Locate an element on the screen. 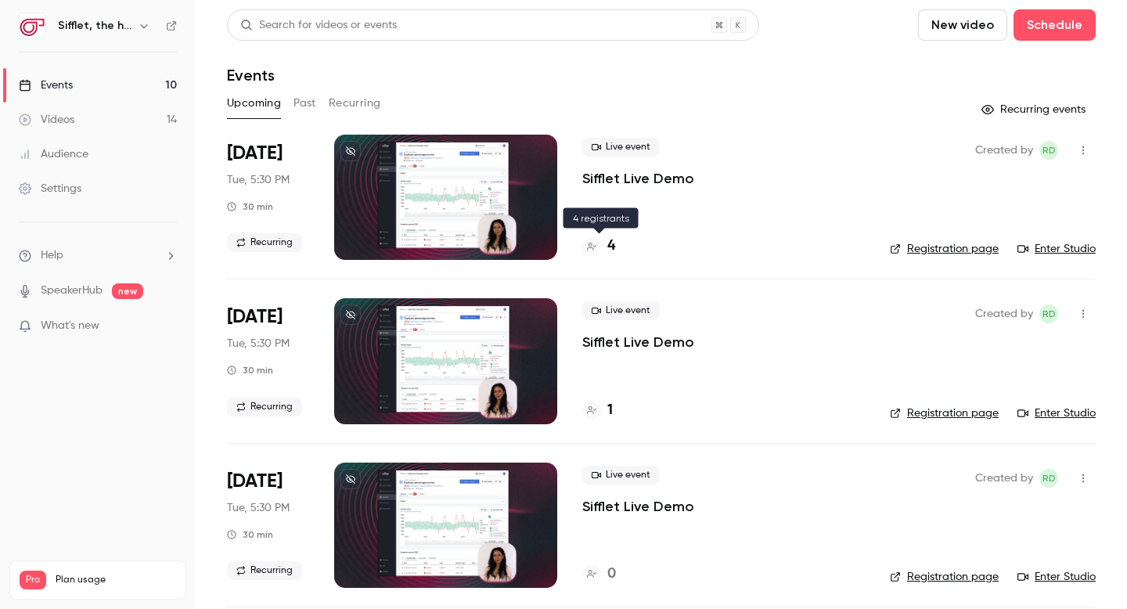 The height and width of the screenshot is (609, 1127). div: Search for videos or events is located at coordinates (319, 25).